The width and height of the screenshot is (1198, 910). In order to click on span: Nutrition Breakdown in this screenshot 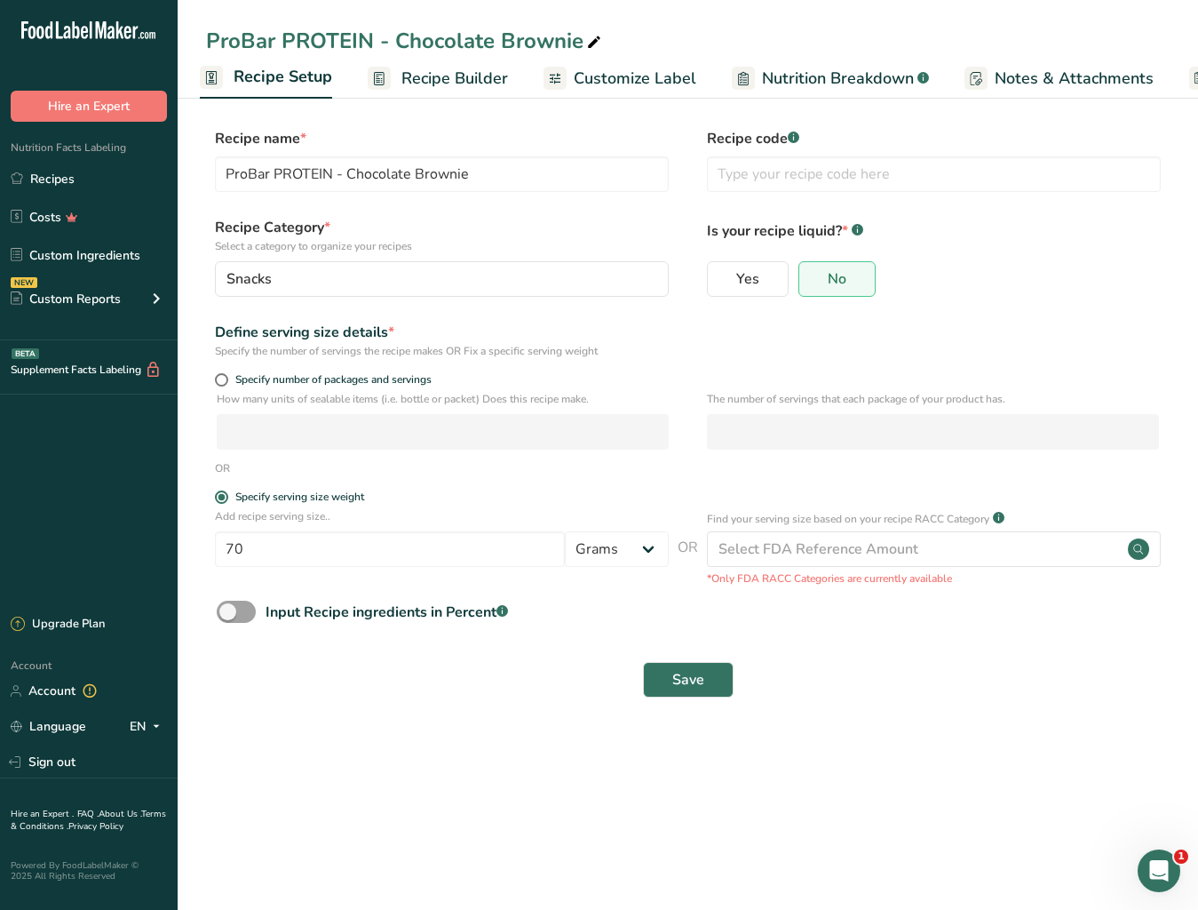, I will do `click(838, 78)`.